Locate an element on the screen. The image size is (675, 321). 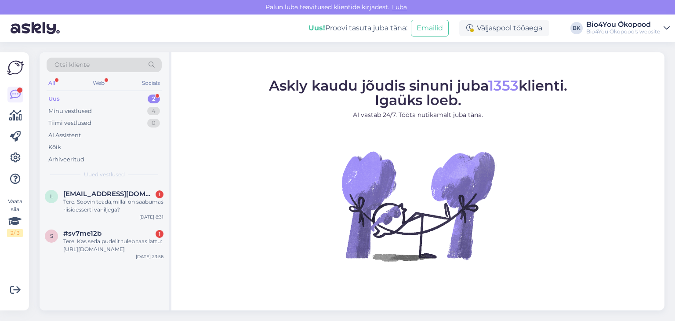
div: Kõik is located at coordinates (55, 147).